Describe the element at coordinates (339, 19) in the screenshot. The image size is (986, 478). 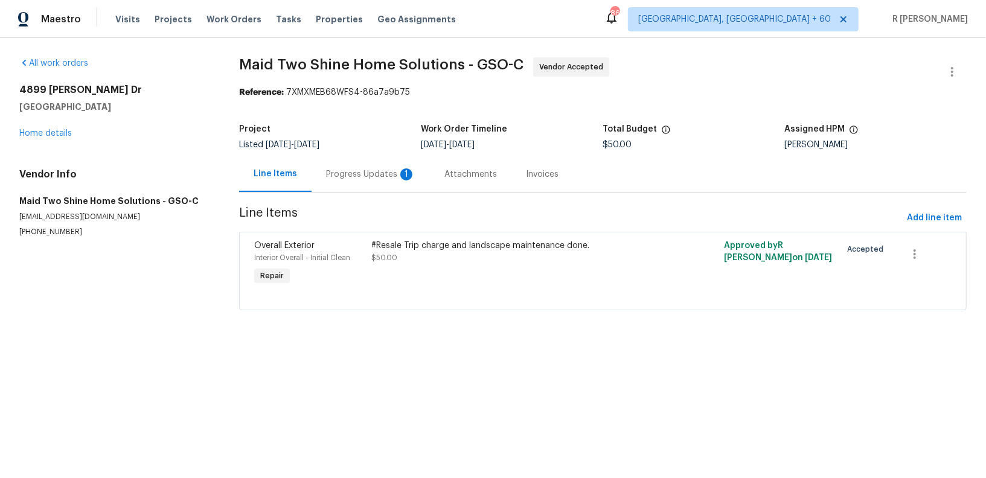
I see `span: Properties` at that location.